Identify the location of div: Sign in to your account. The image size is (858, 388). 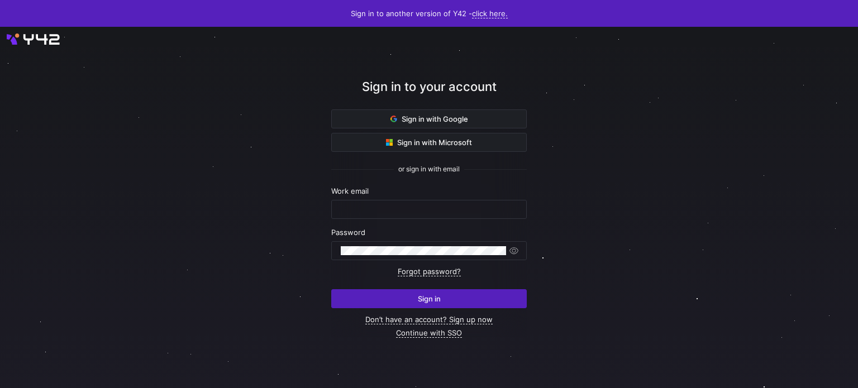
(429, 93).